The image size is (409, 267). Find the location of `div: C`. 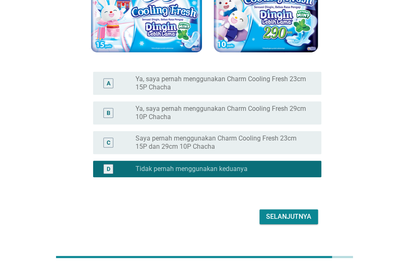

div: C is located at coordinates (108, 142).